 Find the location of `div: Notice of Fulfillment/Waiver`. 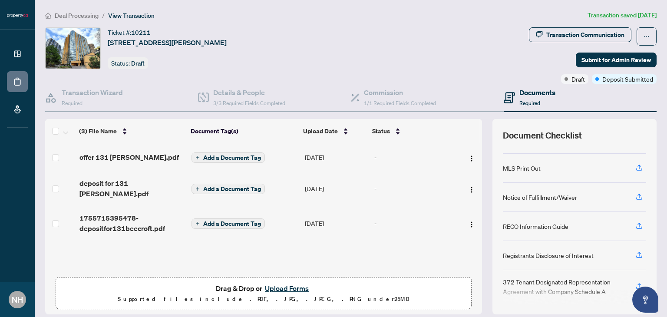

div: Notice of Fulfillment/Waiver is located at coordinates (540, 197).